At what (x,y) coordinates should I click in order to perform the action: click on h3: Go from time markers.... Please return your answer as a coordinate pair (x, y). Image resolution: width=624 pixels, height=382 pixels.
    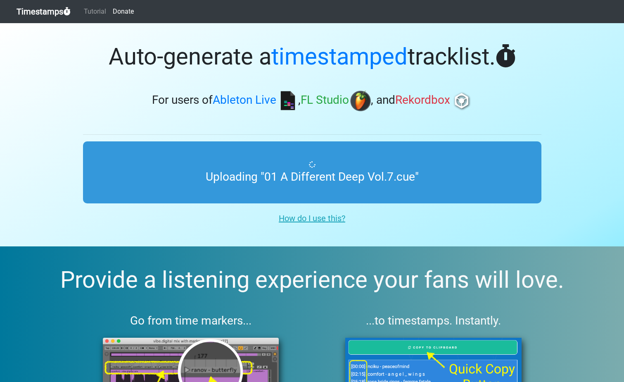
    Looking at the image, I should click on (191, 320).